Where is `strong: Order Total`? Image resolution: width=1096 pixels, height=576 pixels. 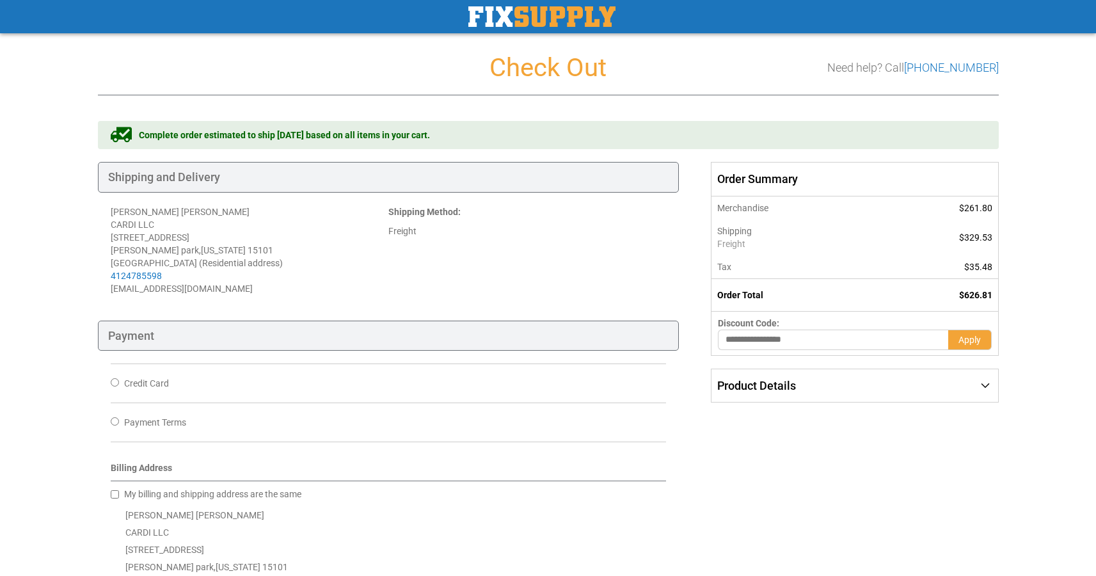
strong: Order Total is located at coordinates (740, 295).